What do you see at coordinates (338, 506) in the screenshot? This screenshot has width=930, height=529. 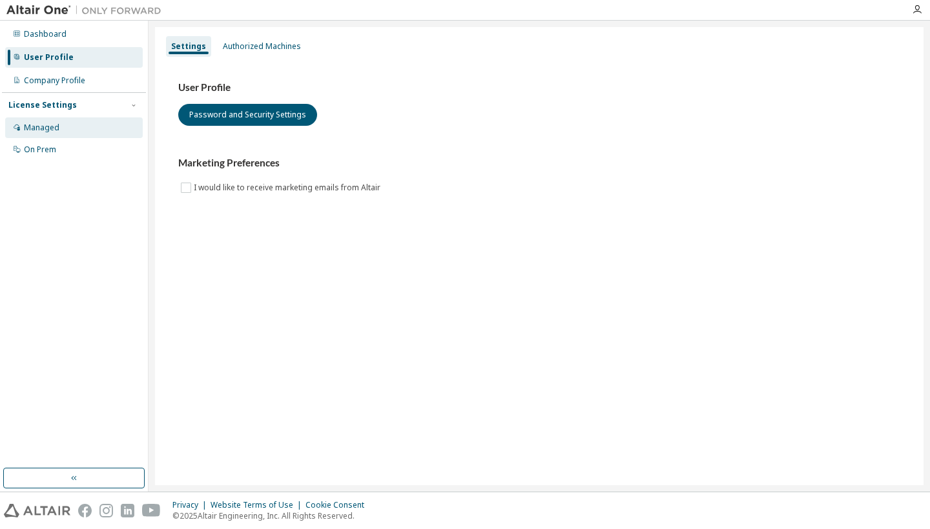 I see `div: Cookie Consent` at bounding box center [338, 506].